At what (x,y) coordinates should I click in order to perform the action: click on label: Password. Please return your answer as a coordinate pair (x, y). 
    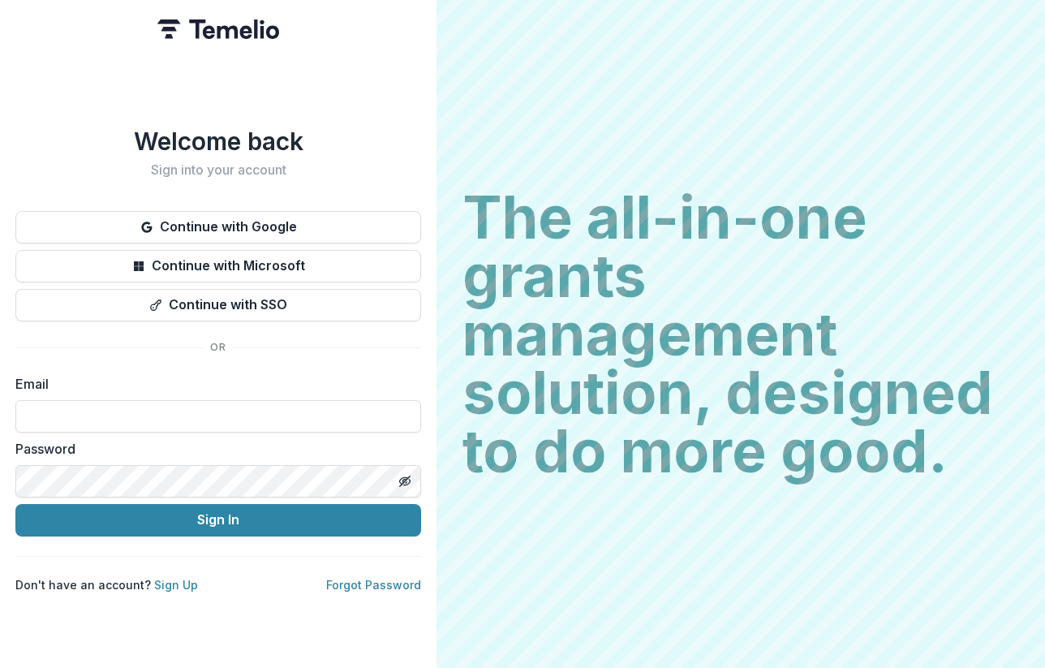
    Looking at the image, I should click on (213, 449).